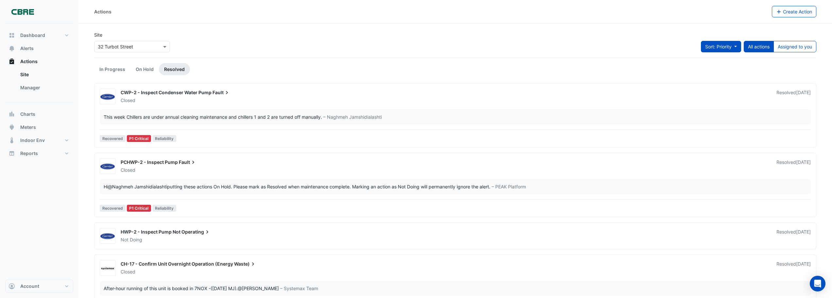 This screenshot has height=298, width=832. Describe the element at coordinates (39, 35) in the screenshot. I see `button: Dashboard` at that location.